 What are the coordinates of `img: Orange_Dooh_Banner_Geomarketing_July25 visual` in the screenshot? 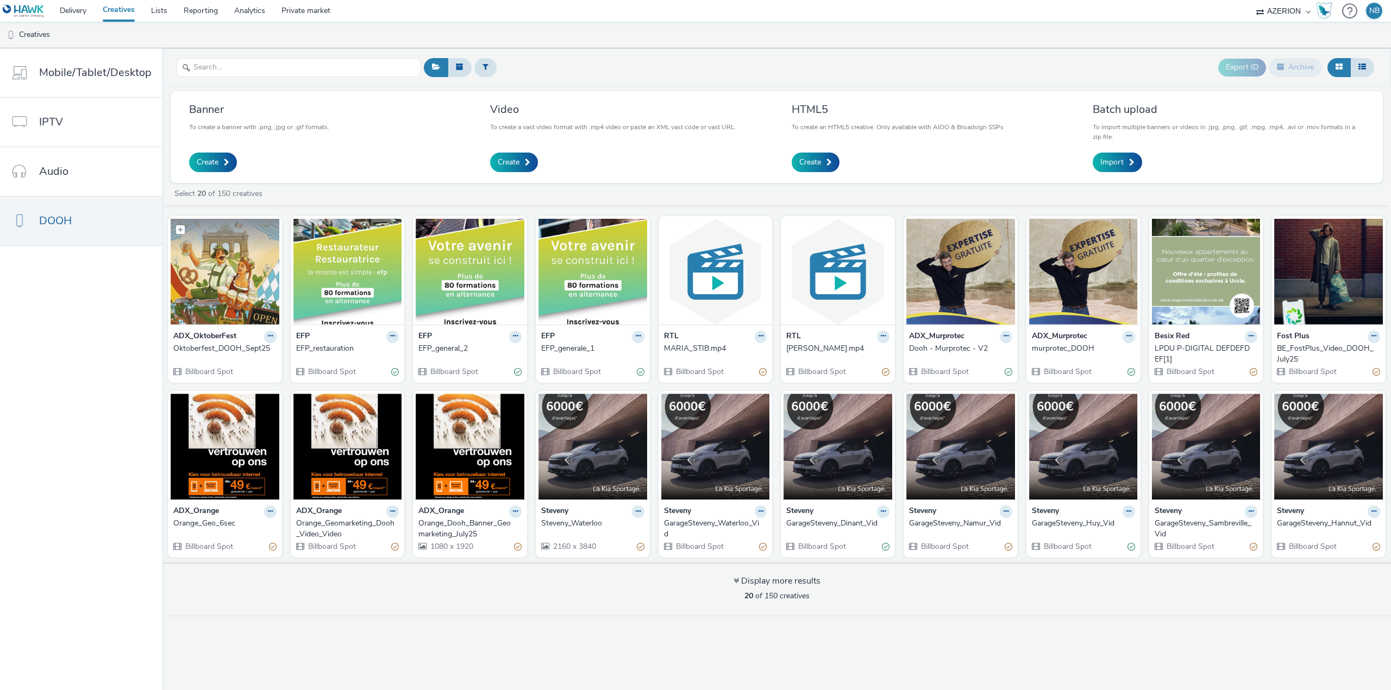 It's located at (470, 447).